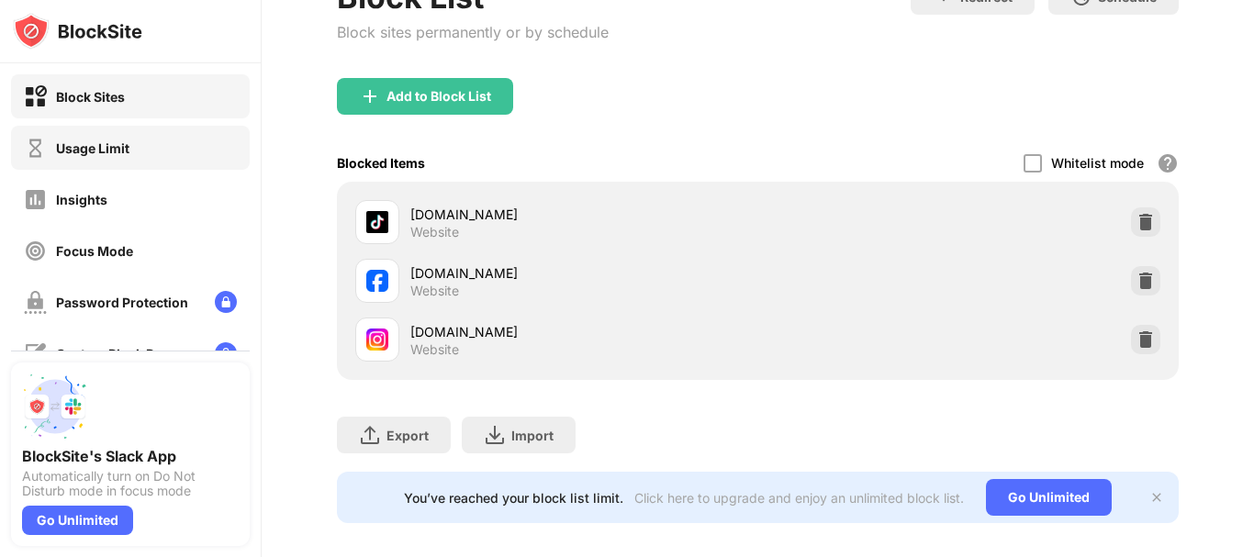 Image resolution: width=1254 pixels, height=557 pixels. What do you see at coordinates (798, 497) in the screenshot?
I see `div: Click here to upgrade and enjoy an unlimited block list.` at bounding box center [798, 497].